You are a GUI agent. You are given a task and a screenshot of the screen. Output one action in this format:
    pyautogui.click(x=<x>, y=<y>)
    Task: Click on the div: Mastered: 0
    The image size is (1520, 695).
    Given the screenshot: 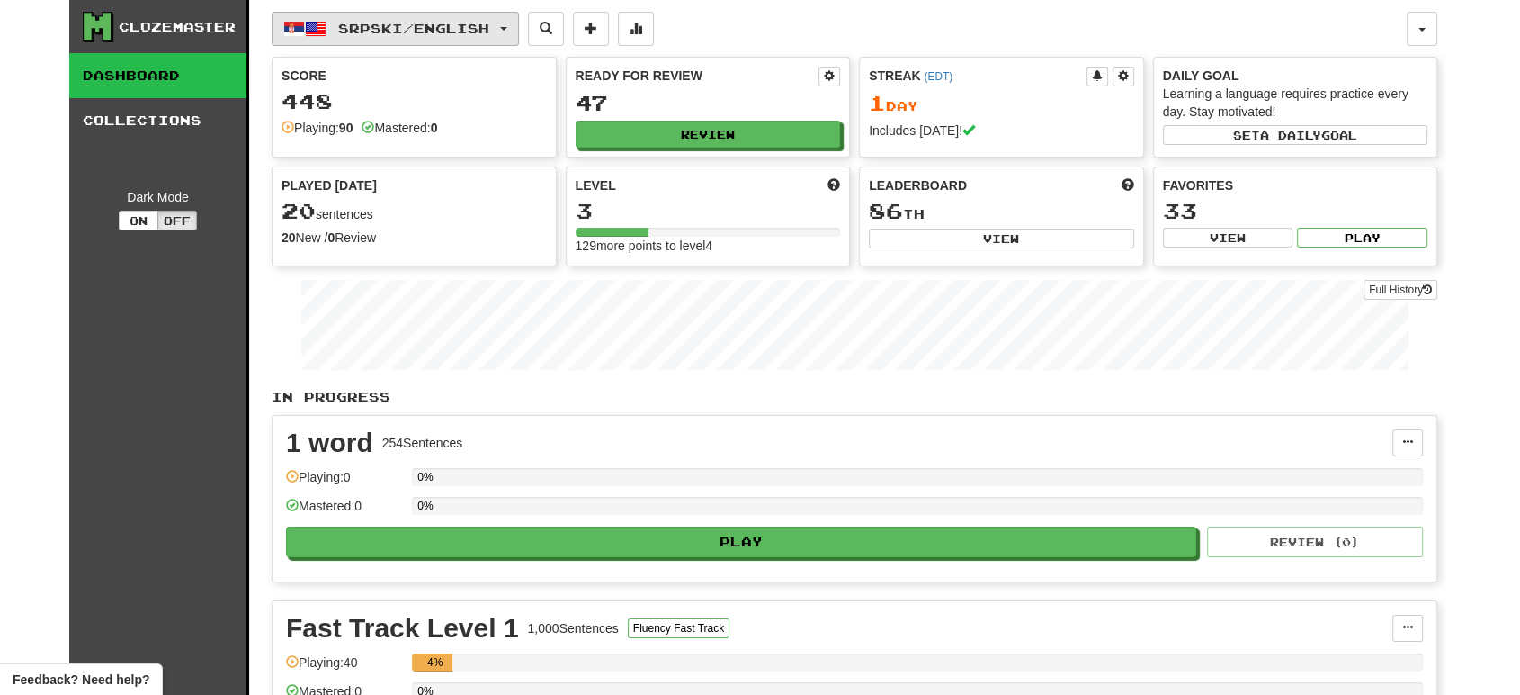 What is the action you would take?
    pyautogui.click(x=345, y=511)
    